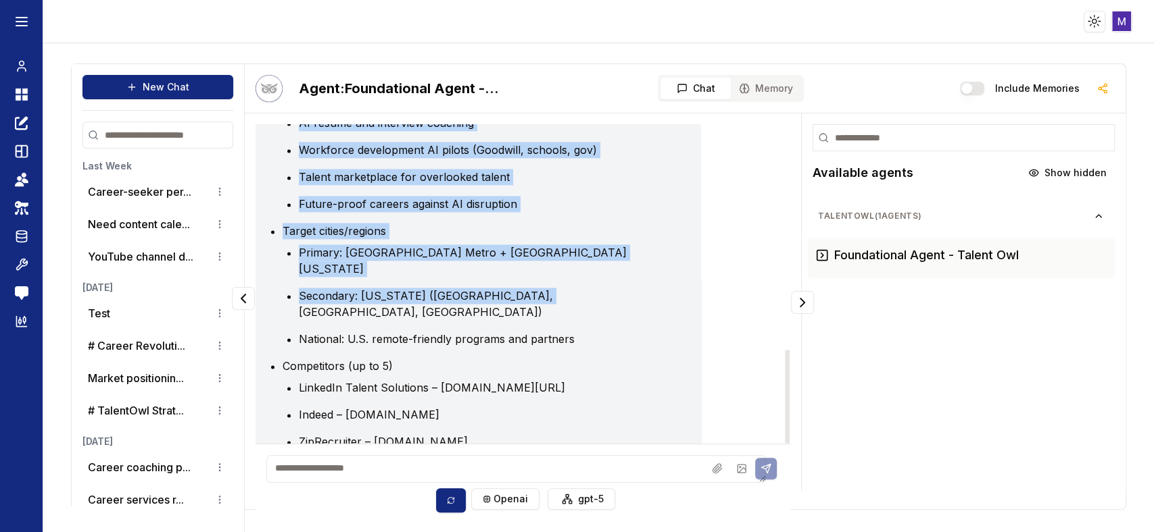  What do you see at coordinates (269, 89) in the screenshot?
I see `button: Talk with Hootie` at bounding box center [269, 89].